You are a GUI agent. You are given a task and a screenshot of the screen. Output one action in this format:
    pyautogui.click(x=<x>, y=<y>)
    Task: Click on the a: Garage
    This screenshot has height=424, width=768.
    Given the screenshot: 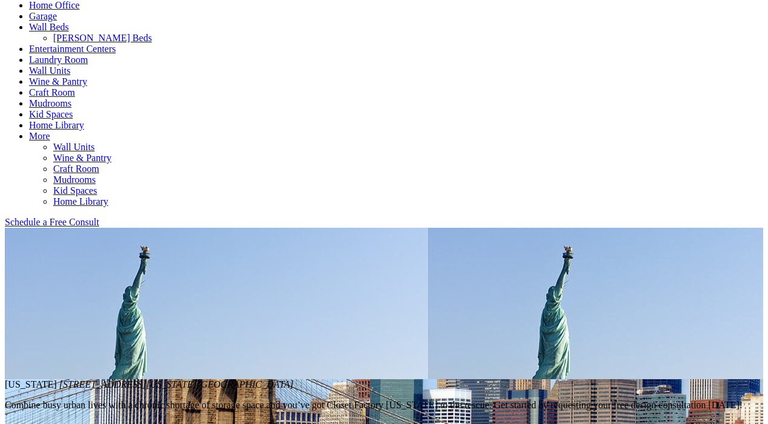 What is the action you would take?
    pyautogui.click(x=43, y=16)
    